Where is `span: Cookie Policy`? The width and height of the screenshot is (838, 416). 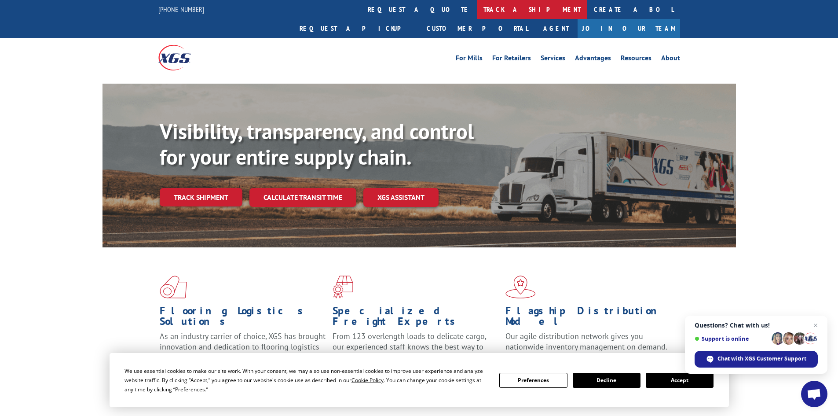 span: Cookie Policy is located at coordinates (368, 380).